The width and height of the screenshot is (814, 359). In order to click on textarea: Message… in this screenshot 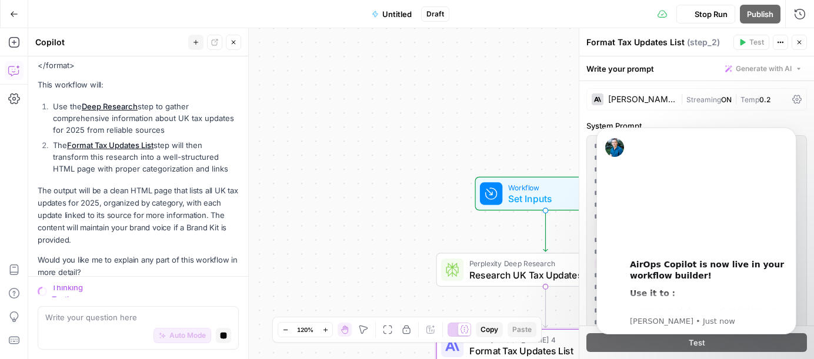, I will do `click(118, 292)`.